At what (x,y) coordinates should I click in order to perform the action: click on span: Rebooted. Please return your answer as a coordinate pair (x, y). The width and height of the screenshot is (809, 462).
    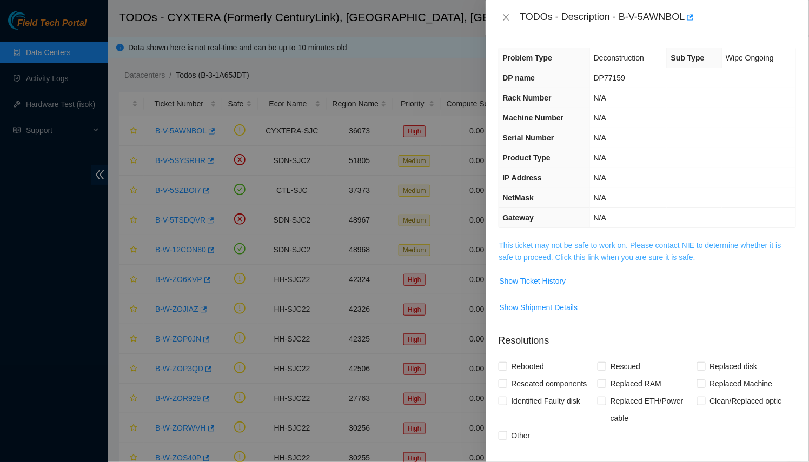
    Looking at the image, I should click on (528, 367).